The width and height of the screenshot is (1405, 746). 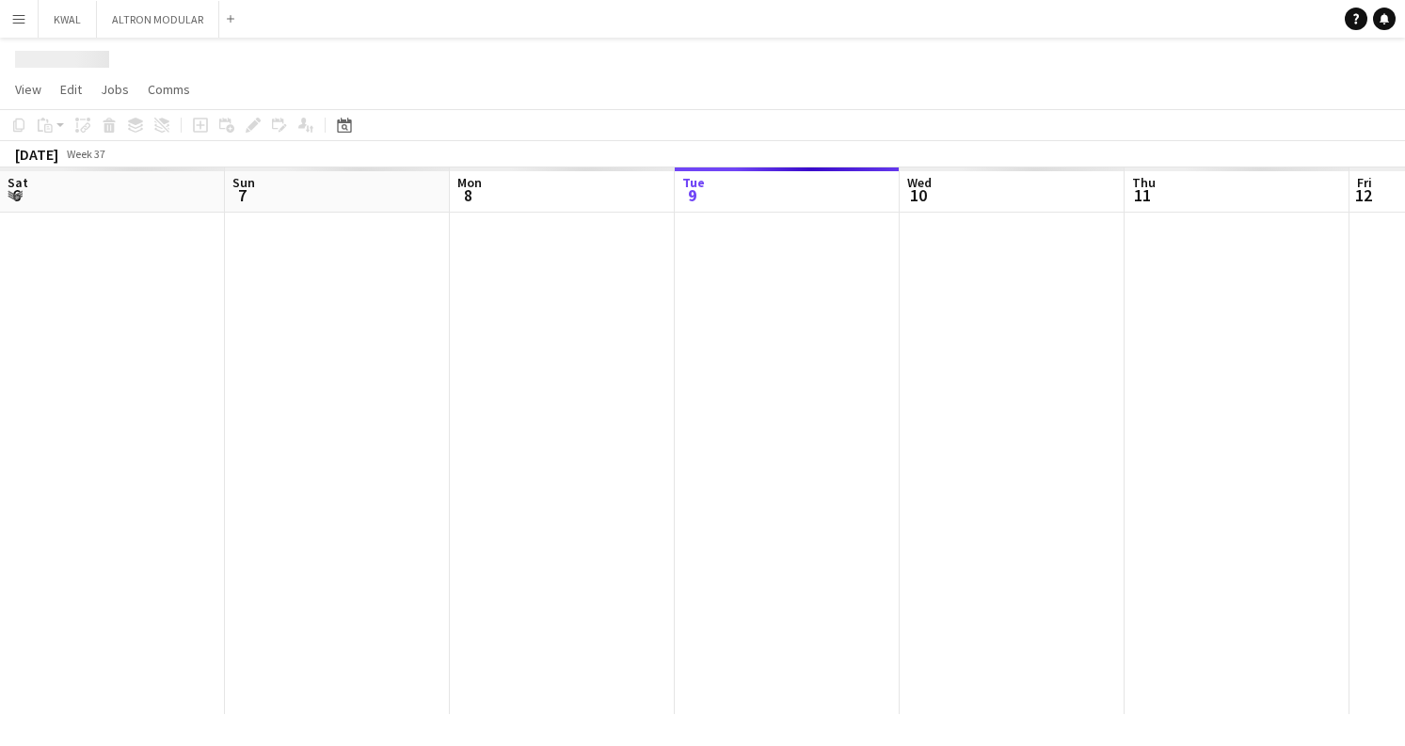 I want to click on span: 12, so click(x=1363, y=195).